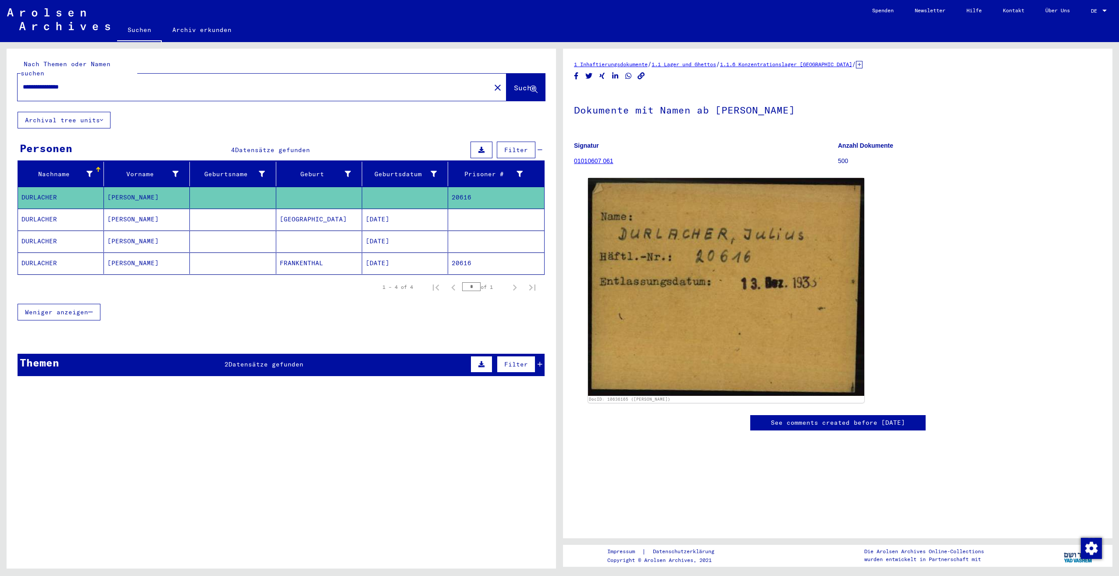 Image resolution: width=1119 pixels, height=576 pixels. Describe the element at coordinates (1092, 549) in the screenshot. I see `img: Zustimmung ändern` at that location.